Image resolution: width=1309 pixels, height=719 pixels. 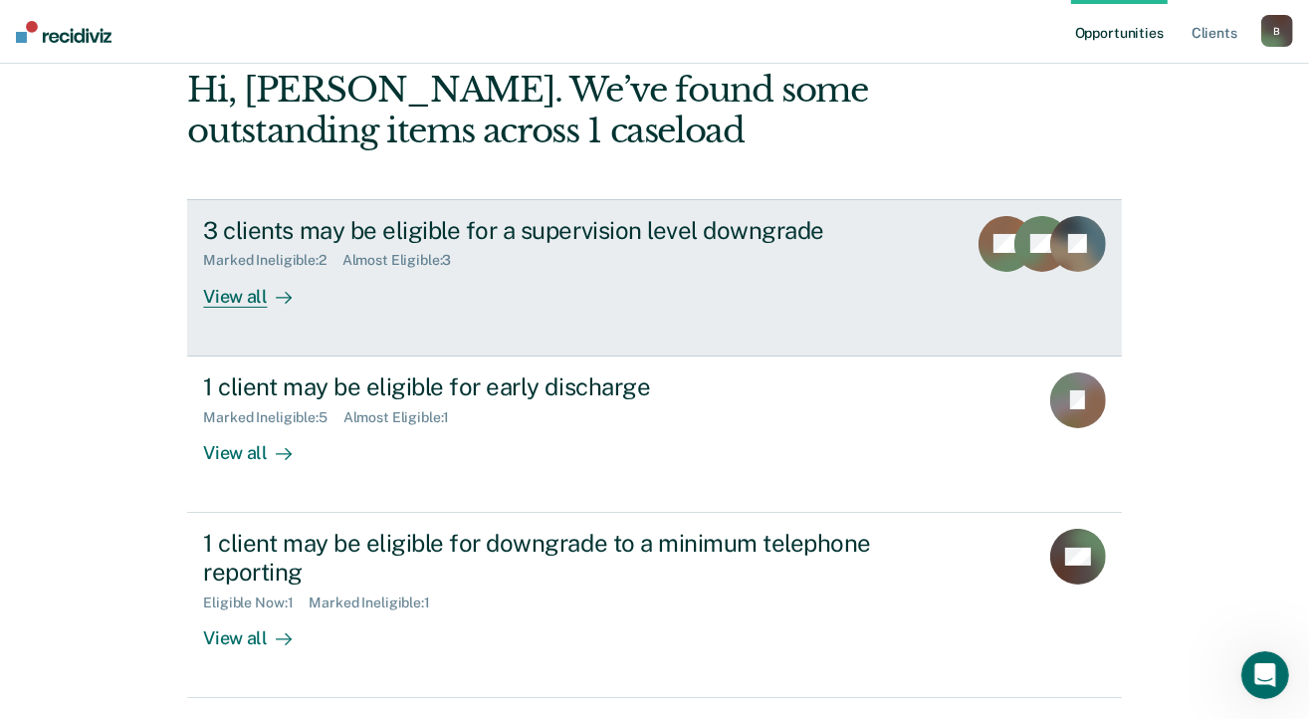 I want to click on a: 1 client may be eligible for early dischargeMarked Ineligible:5Almost Eligible:1View all, so click(x=654, y=434).